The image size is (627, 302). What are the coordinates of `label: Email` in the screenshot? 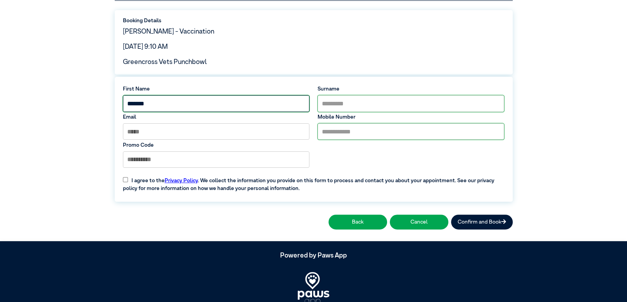 It's located at (216, 117).